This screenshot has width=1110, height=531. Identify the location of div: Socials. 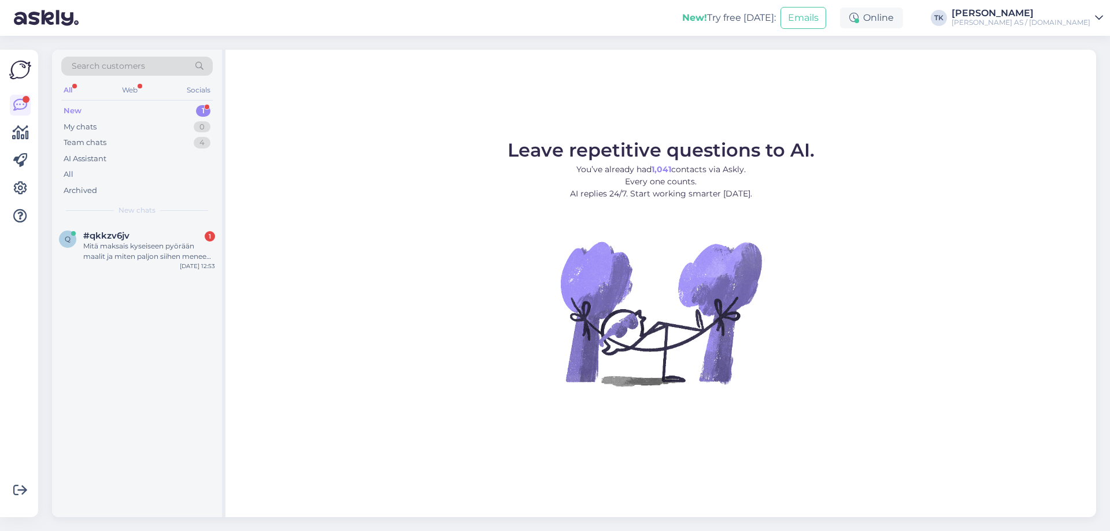
(198, 90).